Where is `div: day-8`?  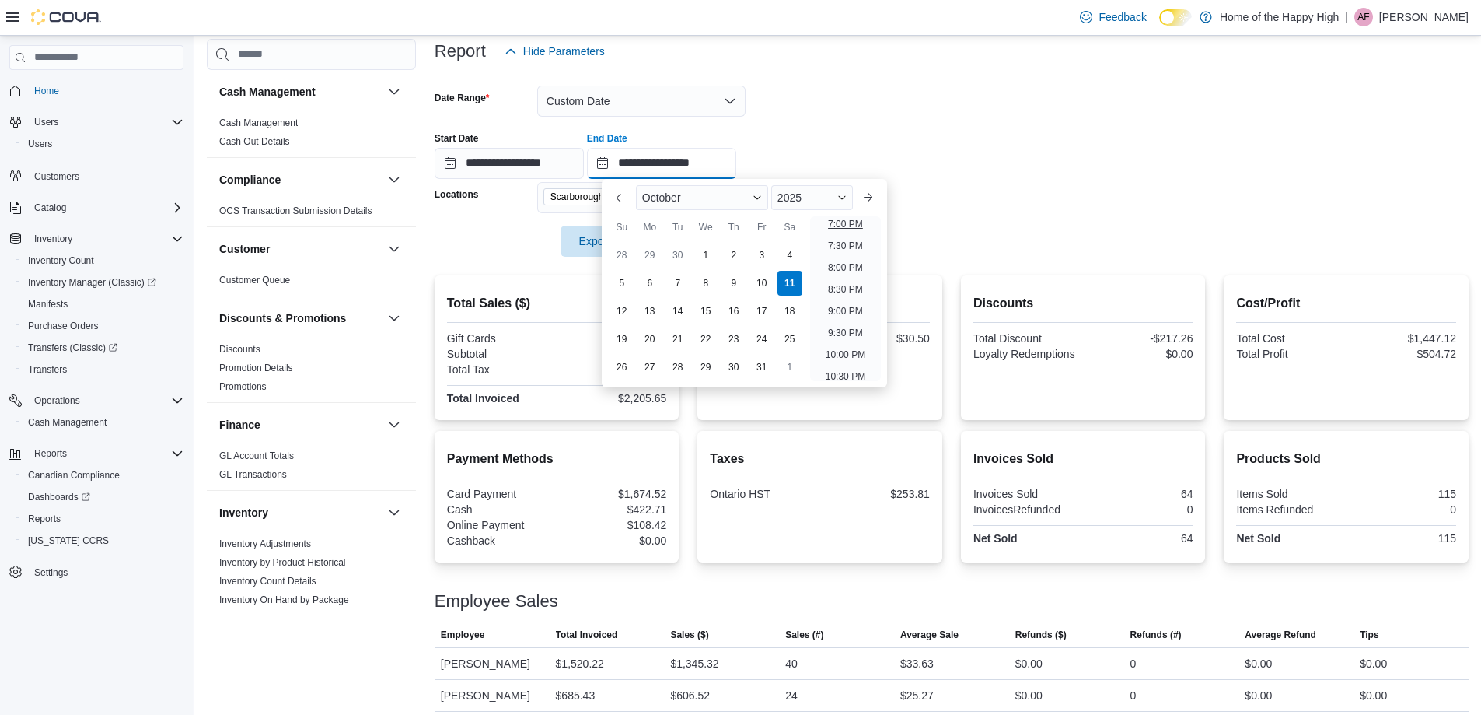
div: day-8 is located at coordinates (706, 283).